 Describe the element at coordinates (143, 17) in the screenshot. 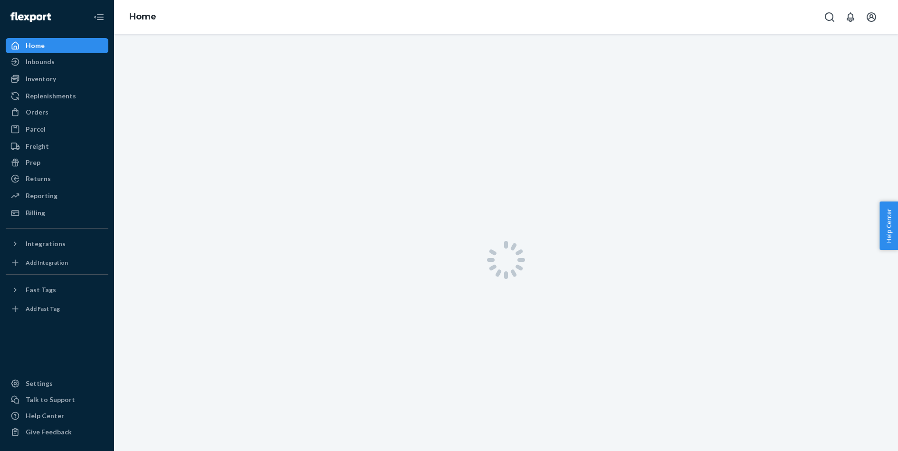

I see `ol: breadcrumbs` at that location.